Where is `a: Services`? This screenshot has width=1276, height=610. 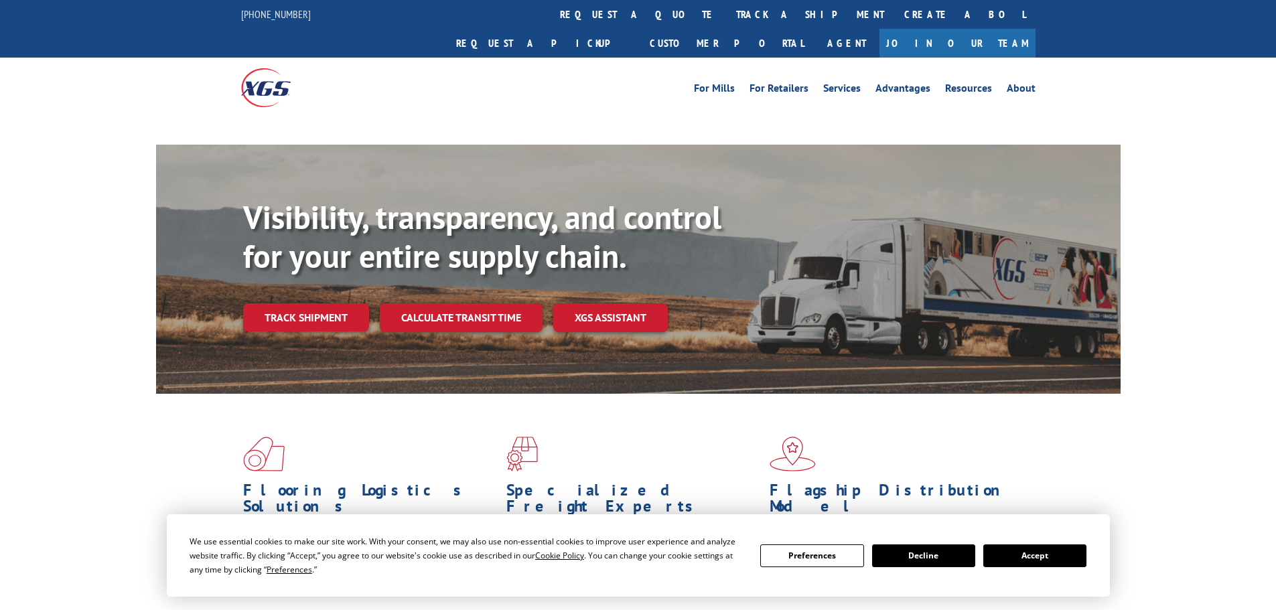
a: Services is located at coordinates (842, 90).